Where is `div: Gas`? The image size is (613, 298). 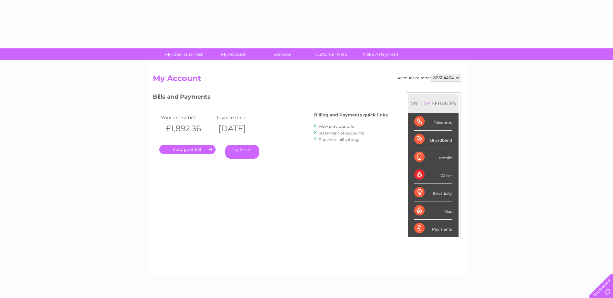 div: Gas is located at coordinates (433, 211).